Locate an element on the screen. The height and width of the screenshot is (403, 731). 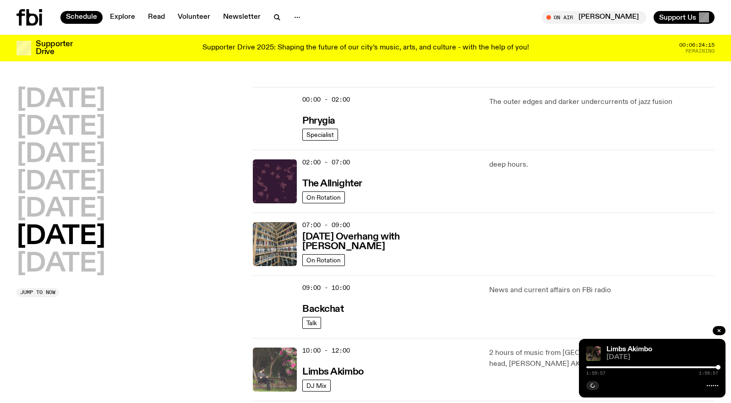
a: Phrygia is located at coordinates (319, 120).